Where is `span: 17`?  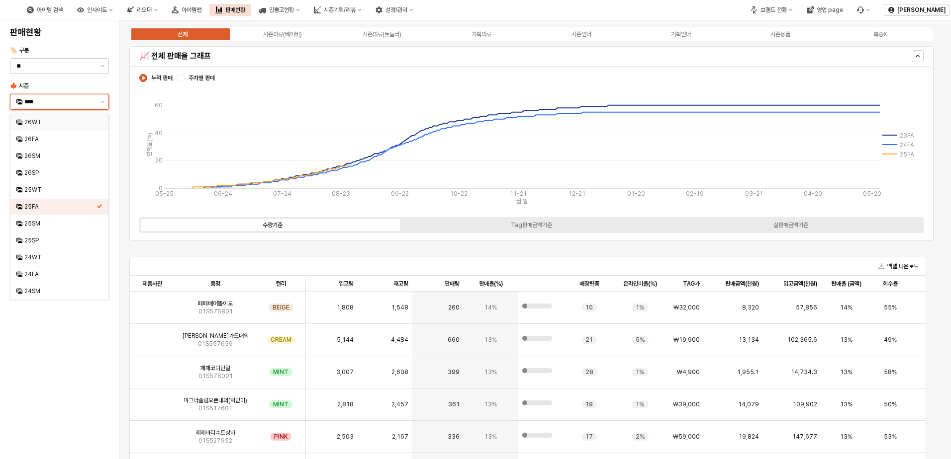 span: 17 is located at coordinates (589, 437).